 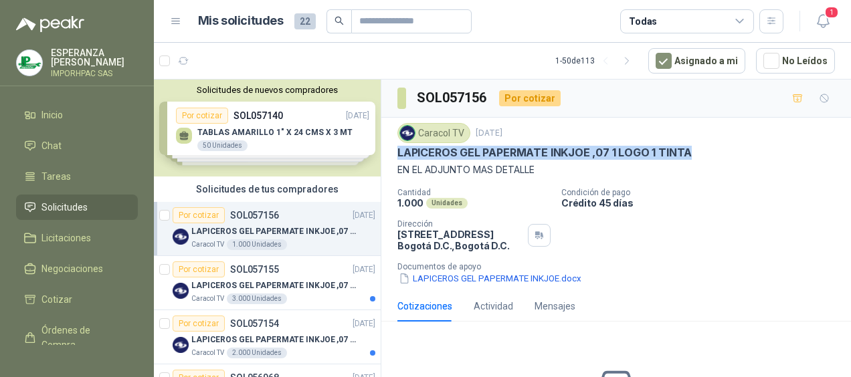 What do you see at coordinates (555, 306) in the screenshot?
I see `div: Mensajes` at bounding box center [555, 306].